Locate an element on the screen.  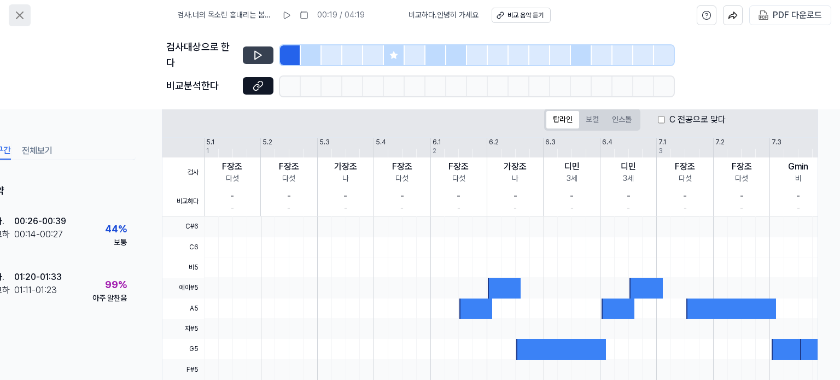
font: 2 is located at coordinates (434, 151).